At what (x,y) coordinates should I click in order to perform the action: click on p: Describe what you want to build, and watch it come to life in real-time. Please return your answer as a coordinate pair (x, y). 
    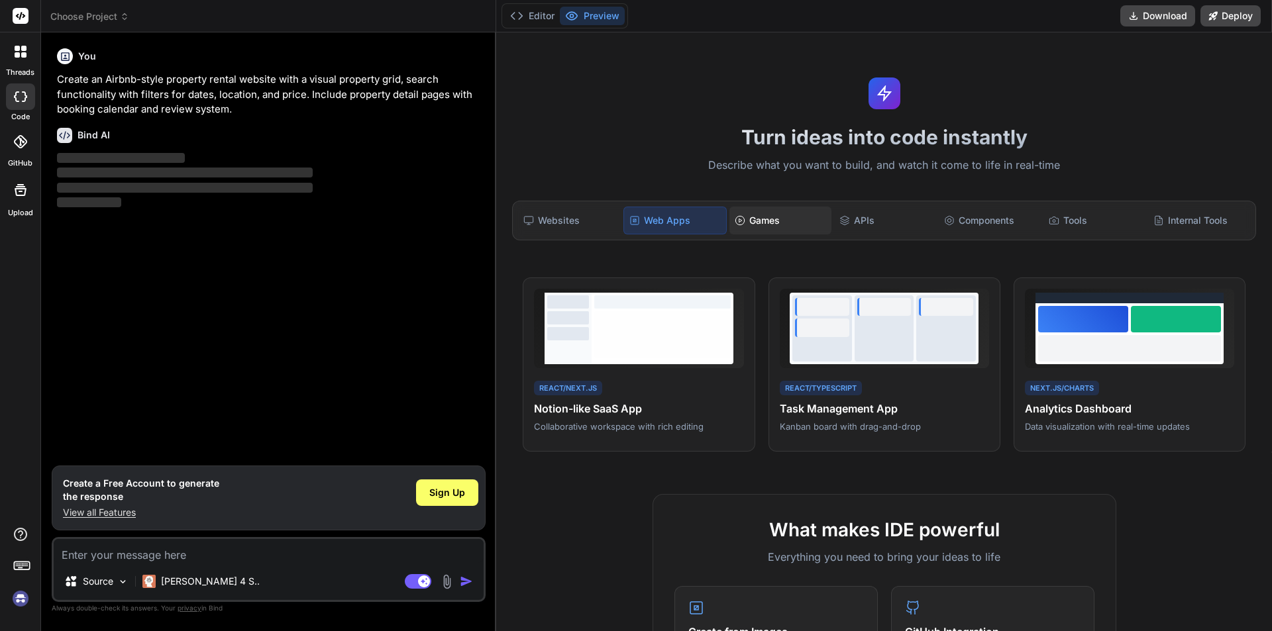
    Looking at the image, I should click on (884, 166).